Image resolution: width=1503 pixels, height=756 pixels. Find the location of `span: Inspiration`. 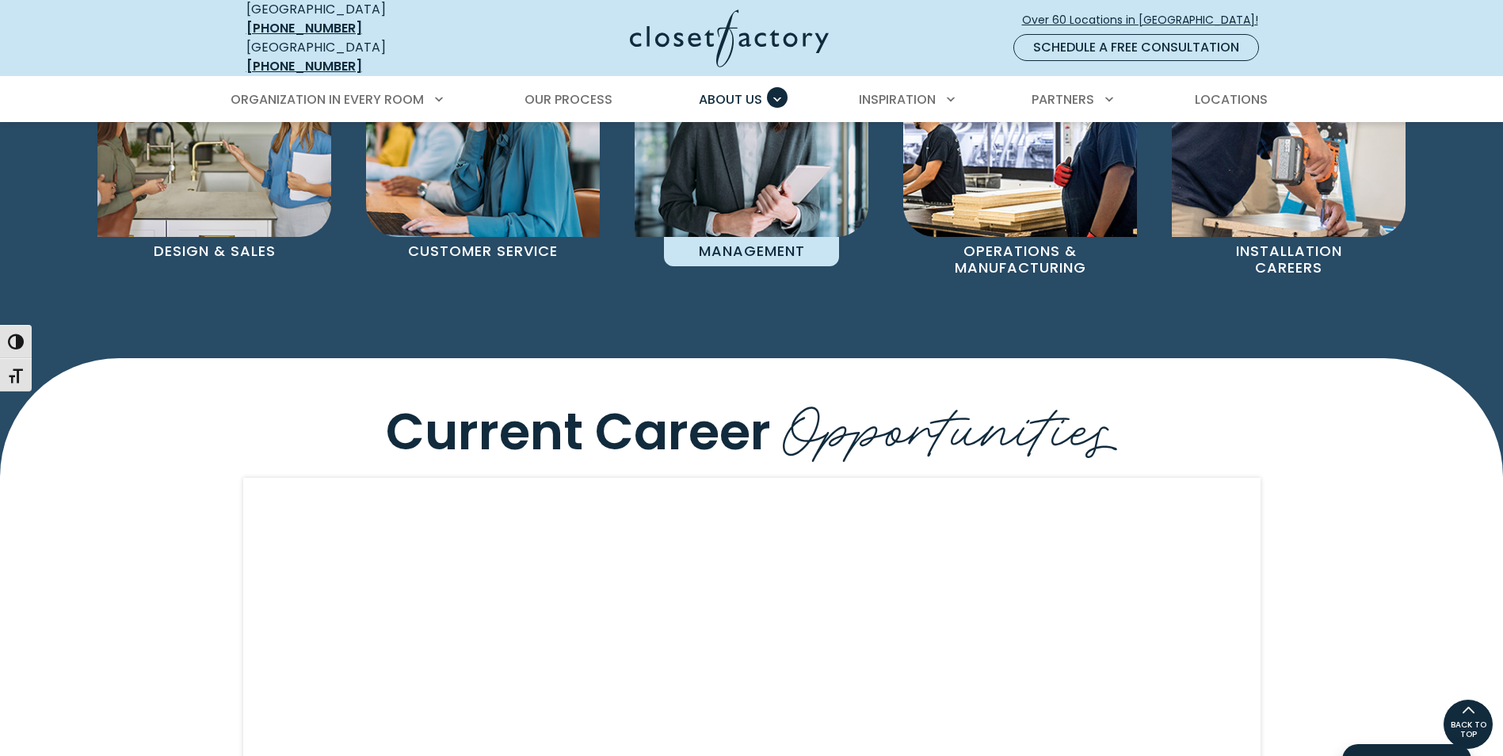

span: Inspiration is located at coordinates (897, 99).